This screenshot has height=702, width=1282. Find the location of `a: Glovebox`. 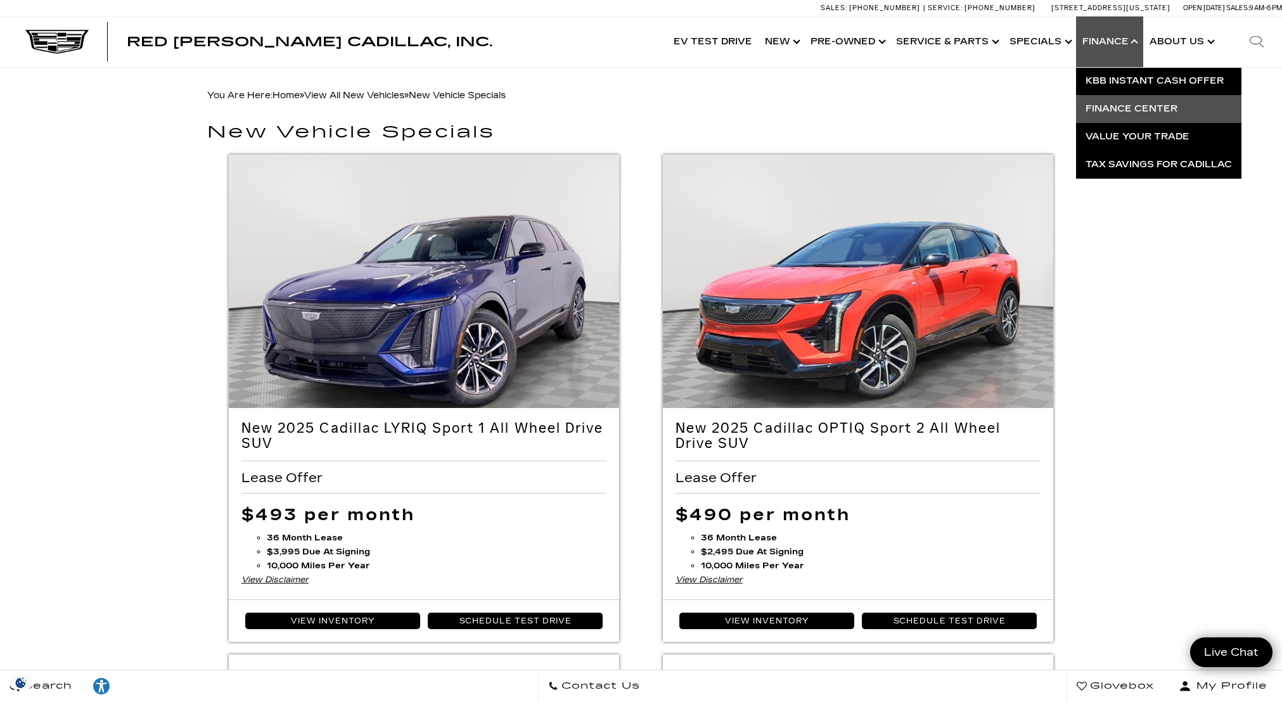

a: Glovebox is located at coordinates (1115, 686).